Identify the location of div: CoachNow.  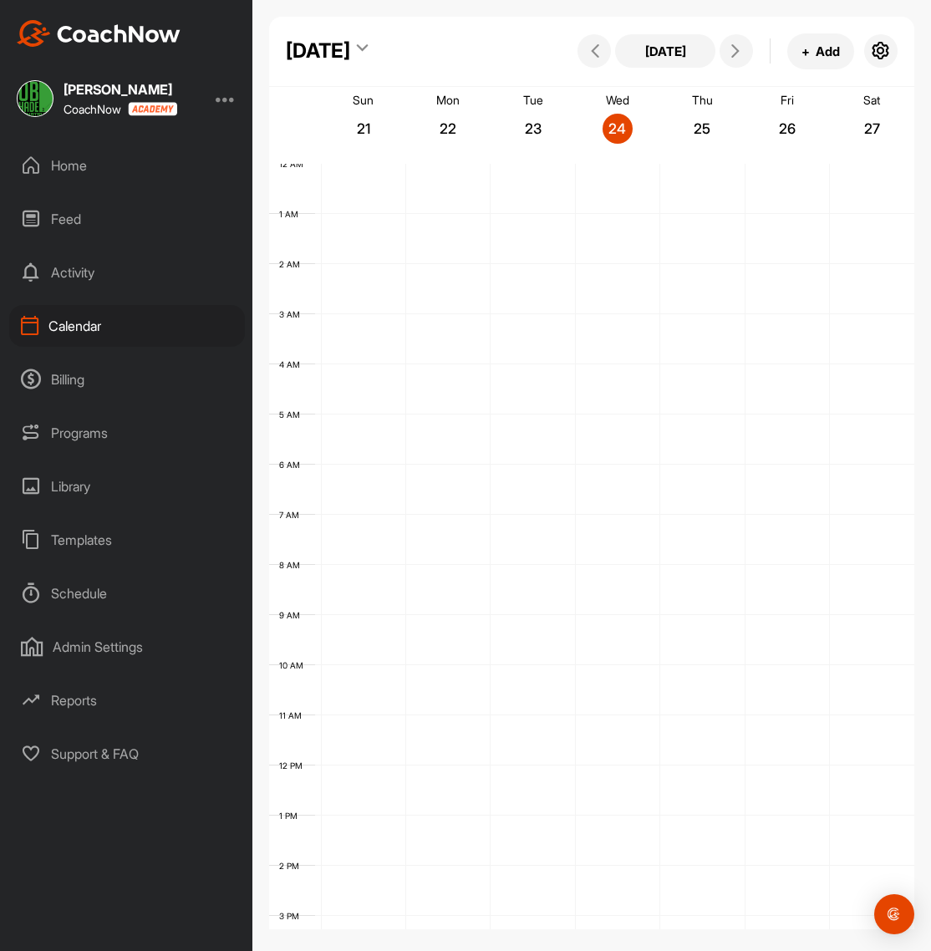
(120, 109).